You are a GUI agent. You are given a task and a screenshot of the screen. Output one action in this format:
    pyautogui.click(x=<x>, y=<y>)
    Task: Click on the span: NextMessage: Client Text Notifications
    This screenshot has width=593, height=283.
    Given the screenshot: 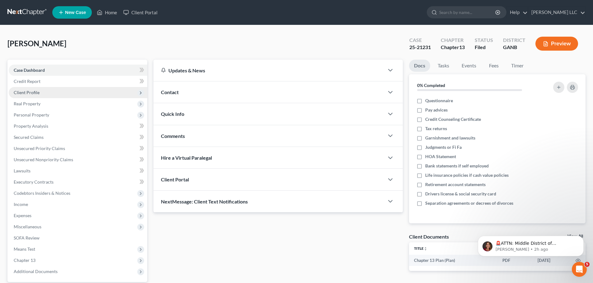 What is the action you would take?
    pyautogui.click(x=204, y=202)
    